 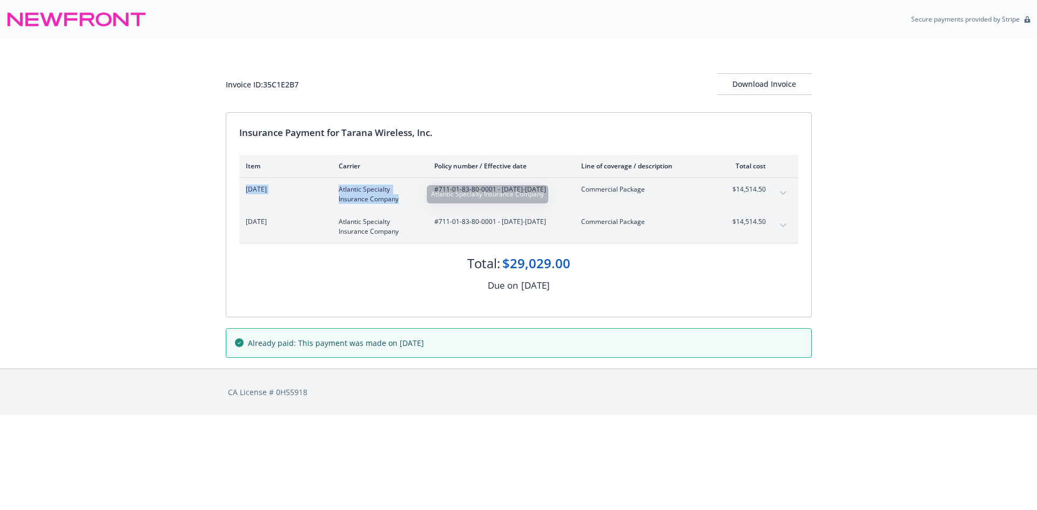 I want to click on div: Policy number / Effective date, so click(x=499, y=166).